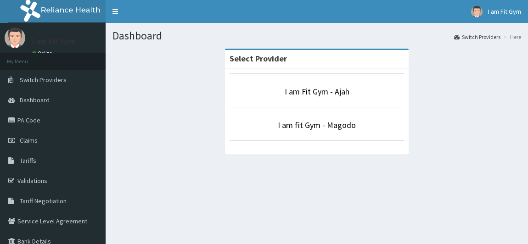 The width and height of the screenshot is (528, 244). What do you see at coordinates (54, 41) in the screenshot?
I see `p: I am Fit Gym` at bounding box center [54, 41].